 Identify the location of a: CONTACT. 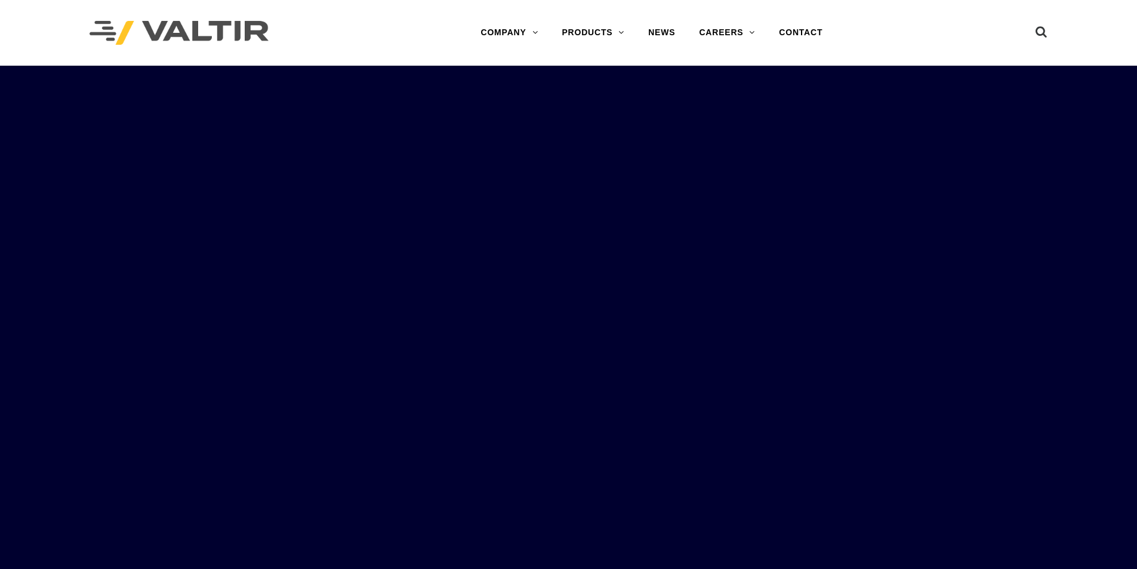
(801, 33).